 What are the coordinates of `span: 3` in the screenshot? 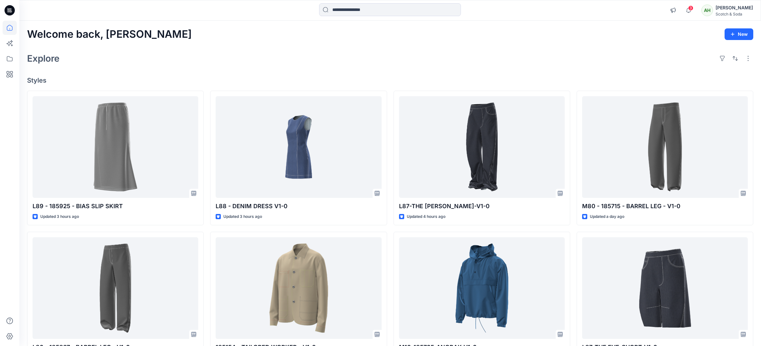 It's located at (691, 8).